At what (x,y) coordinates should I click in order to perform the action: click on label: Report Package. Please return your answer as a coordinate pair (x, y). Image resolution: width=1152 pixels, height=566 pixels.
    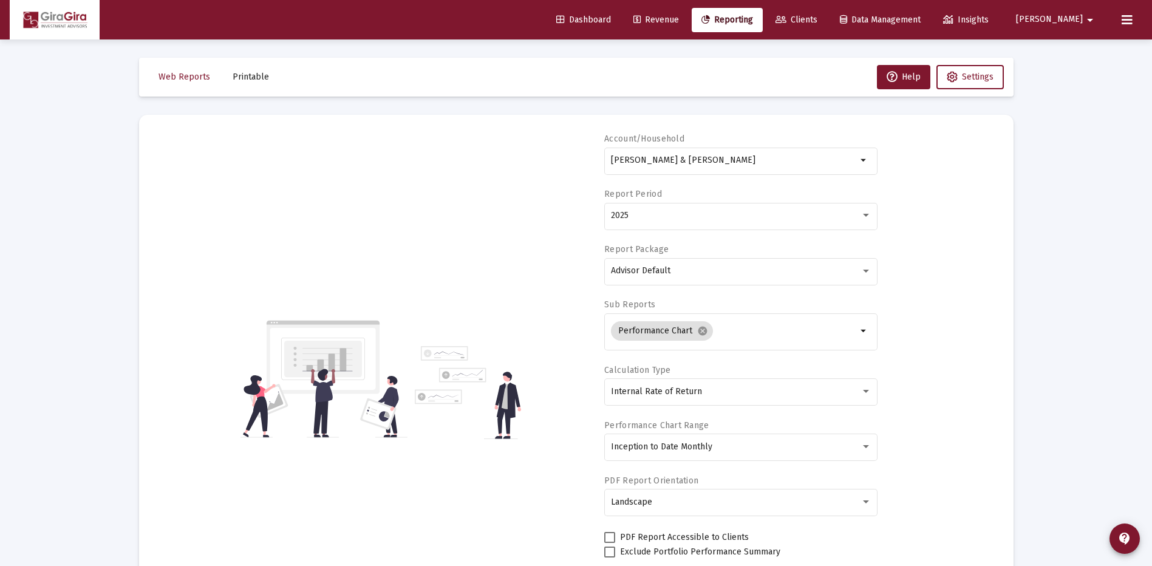
    Looking at the image, I should click on (637, 249).